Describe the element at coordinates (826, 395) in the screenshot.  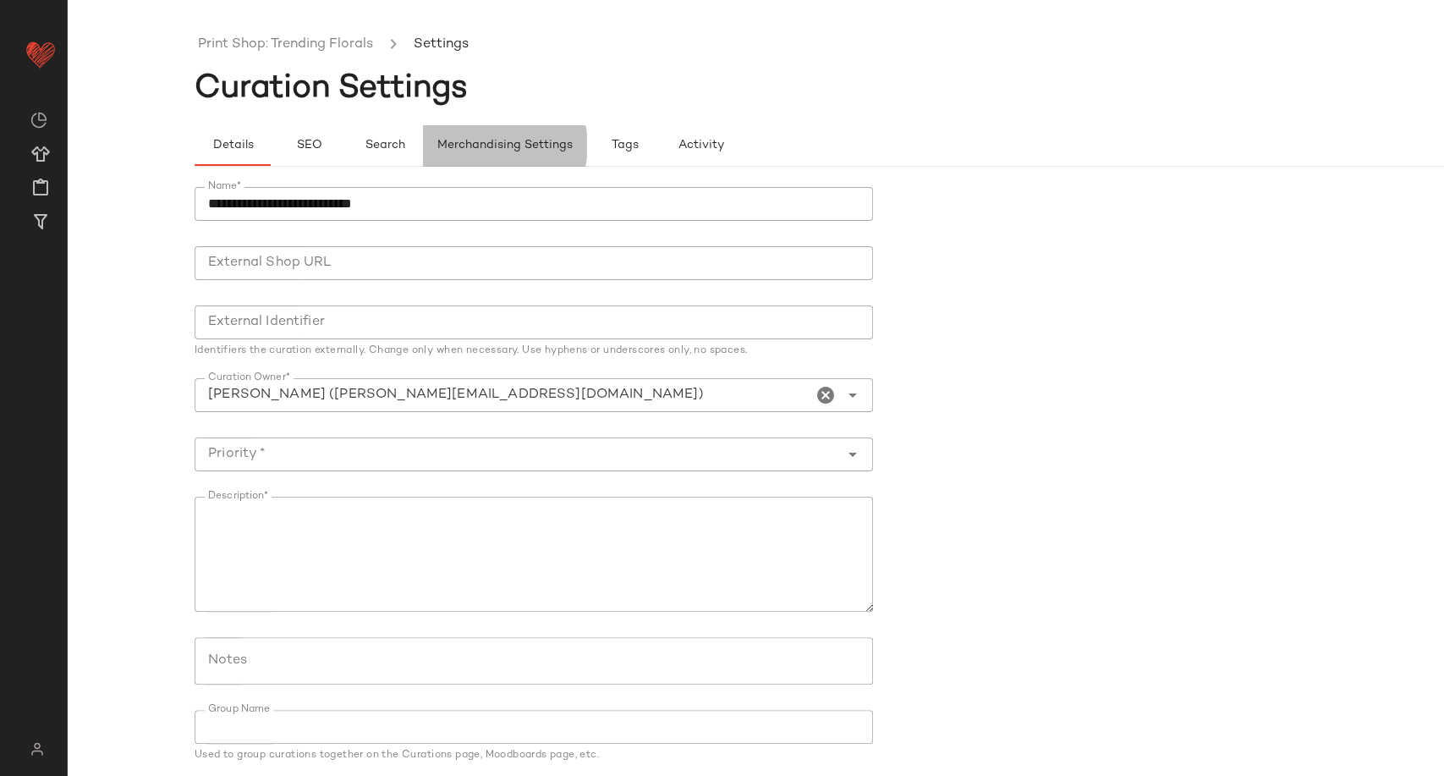
I see `i: Clear Curation Owner*` at that location.